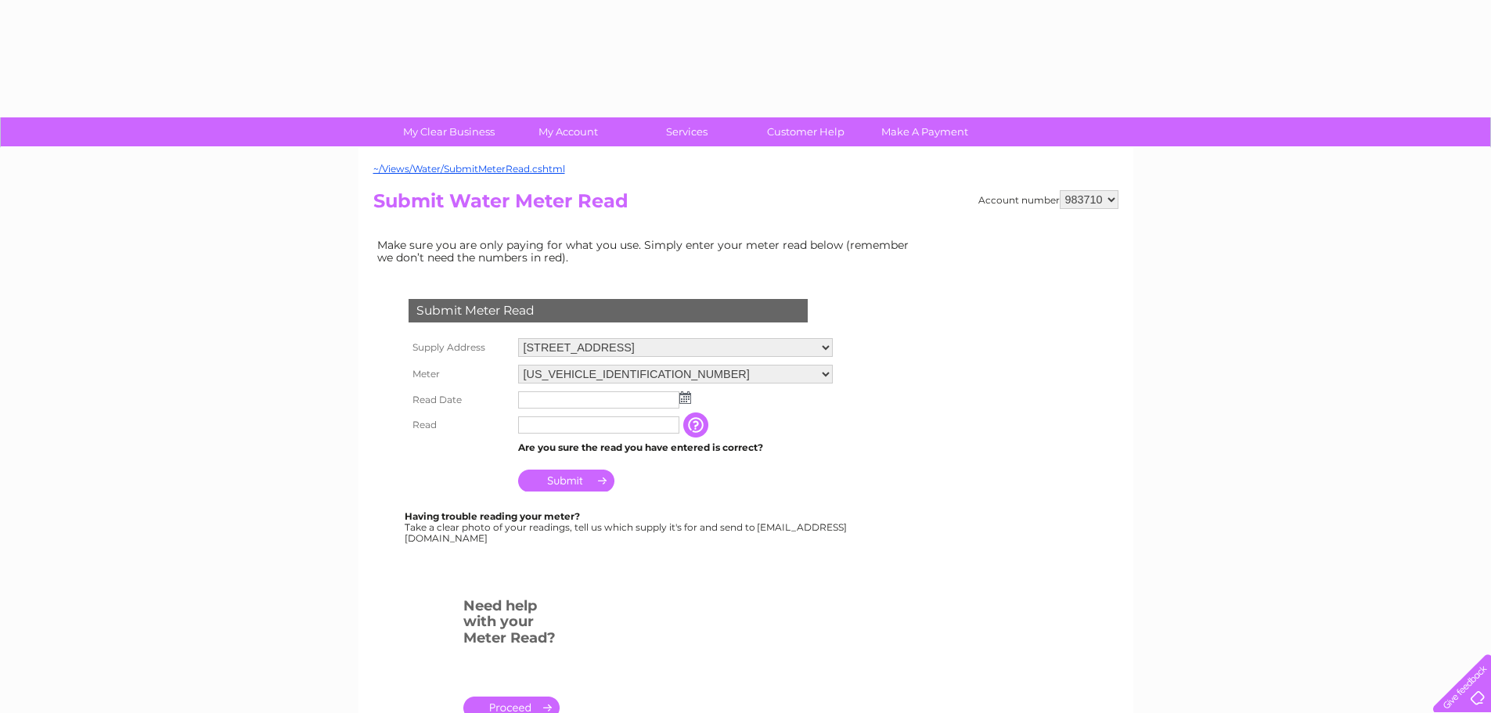 The width and height of the screenshot is (1491, 713). I want to click on a: Customer Help, so click(805, 131).